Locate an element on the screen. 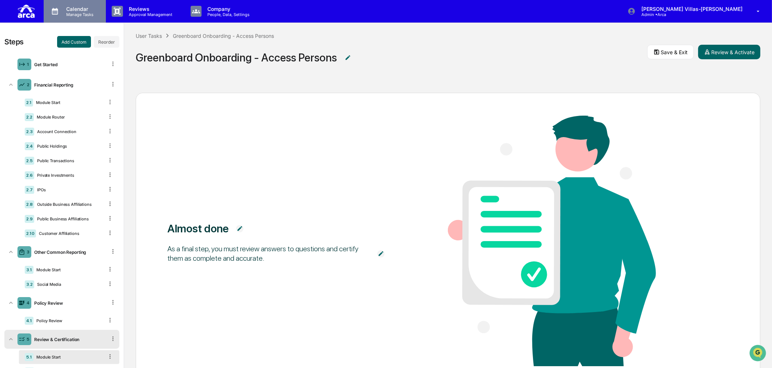 The height and width of the screenshot is (368, 772). div: Public Transactions is located at coordinates (69, 161).